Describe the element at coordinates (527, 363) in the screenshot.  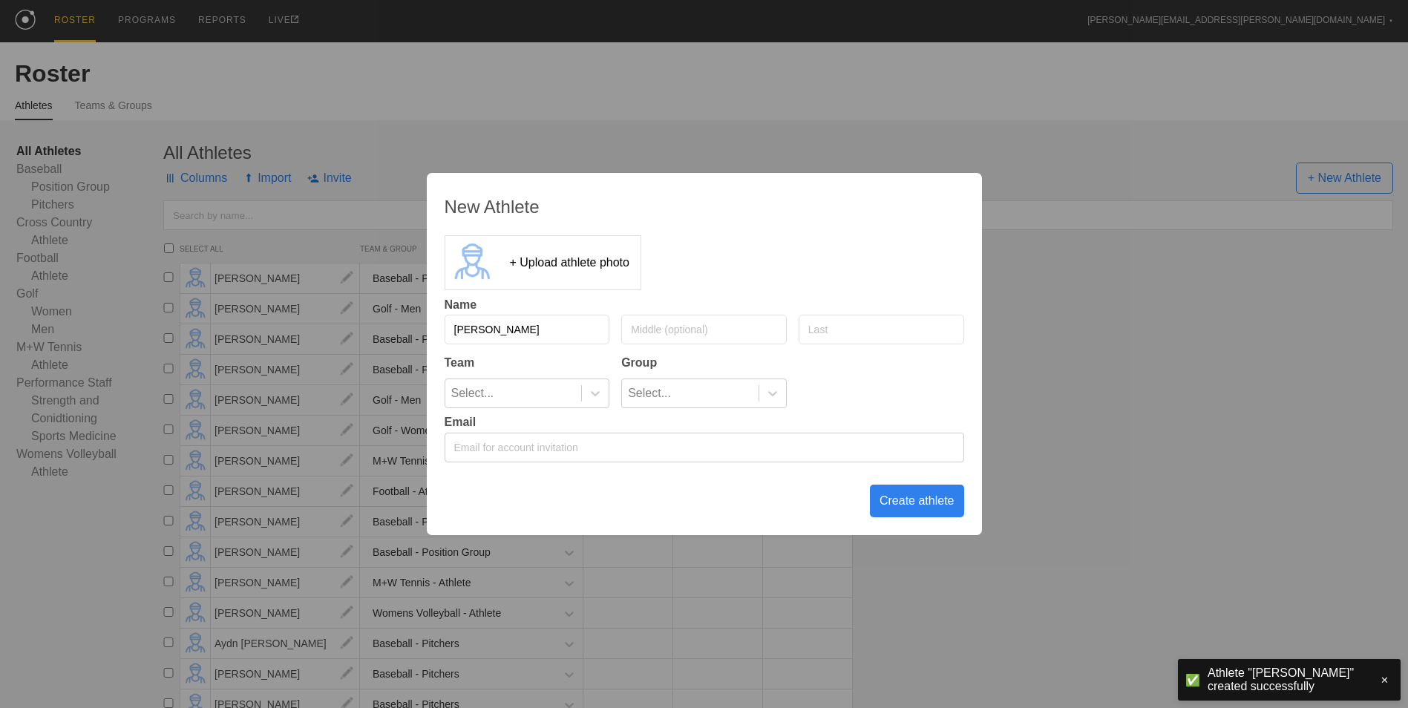
I see `div: Team` at that location.